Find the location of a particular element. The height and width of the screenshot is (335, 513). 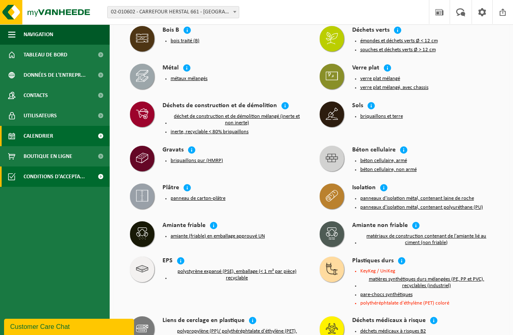

h4: Déchets médicaux à risque is located at coordinates (389, 321).